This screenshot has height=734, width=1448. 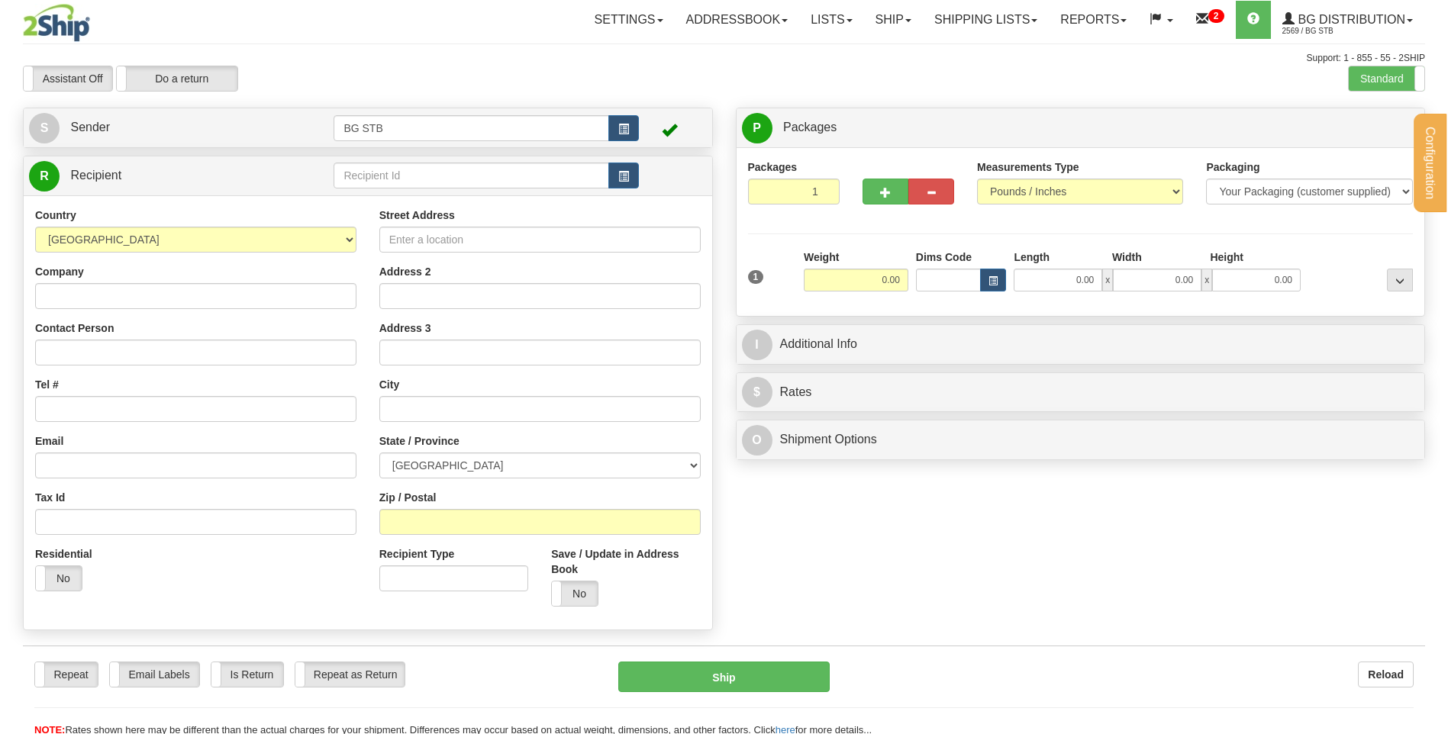 What do you see at coordinates (1233, 167) in the screenshot?
I see `label: Packaging` at bounding box center [1233, 167].